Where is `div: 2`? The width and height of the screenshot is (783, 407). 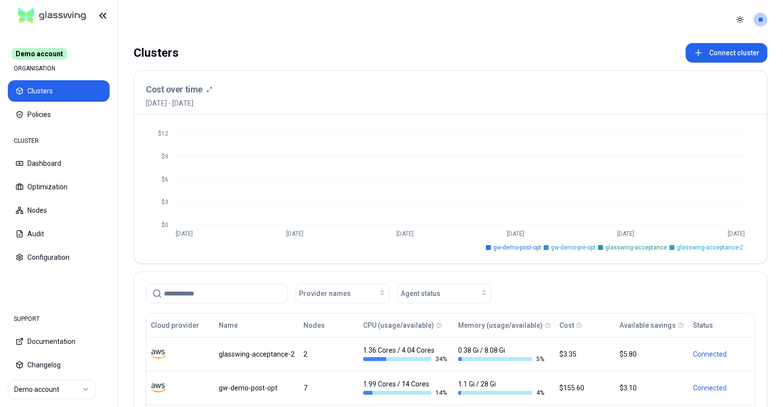 div: 2 is located at coordinates (328, 354).